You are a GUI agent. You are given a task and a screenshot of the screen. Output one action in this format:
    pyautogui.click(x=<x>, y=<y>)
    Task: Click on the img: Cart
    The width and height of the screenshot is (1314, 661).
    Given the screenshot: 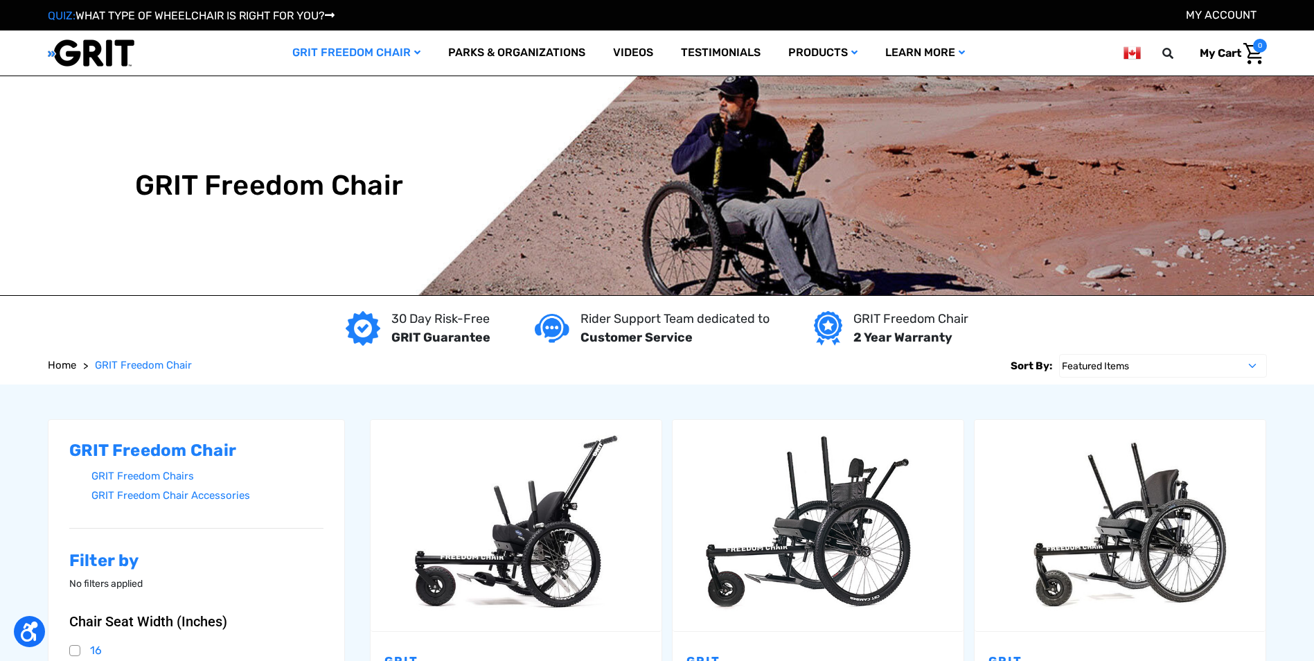 What is the action you would take?
    pyautogui.click(x=1253, y=53)
    